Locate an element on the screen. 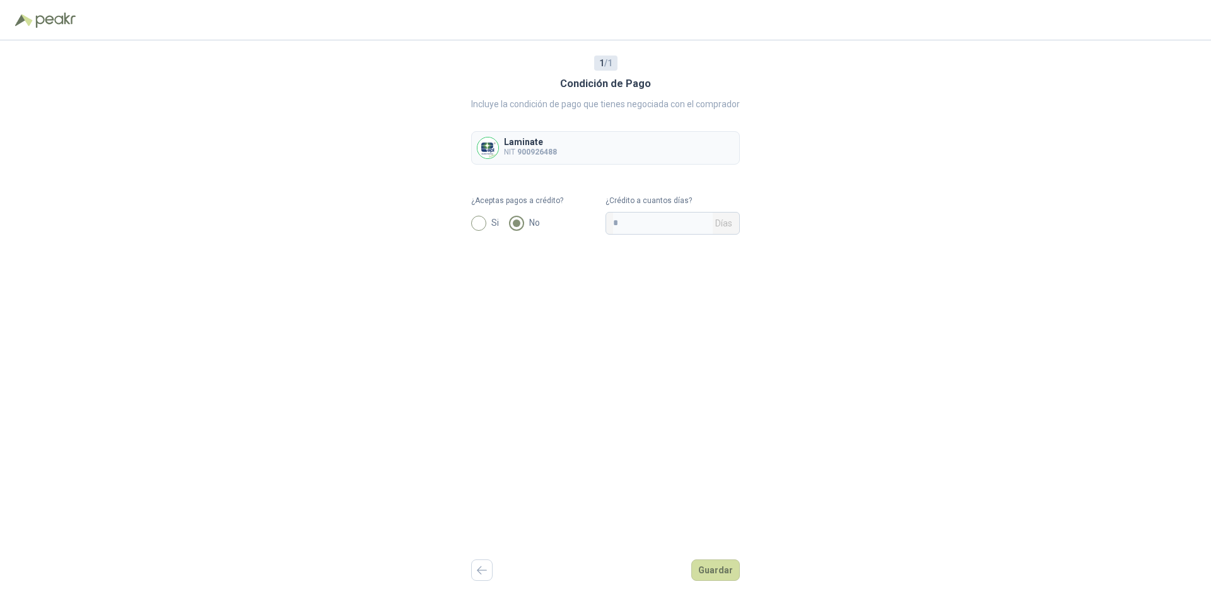  img: Peakr is located at coordinates (55, 20).